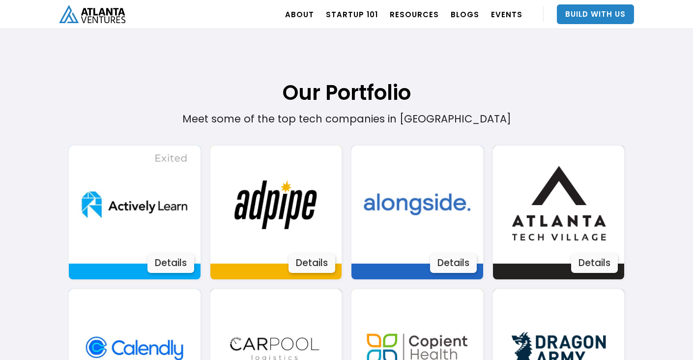 The width and height of the screenshot is (693, 360). I want to click on a: BLOGS, so click(465, 14).